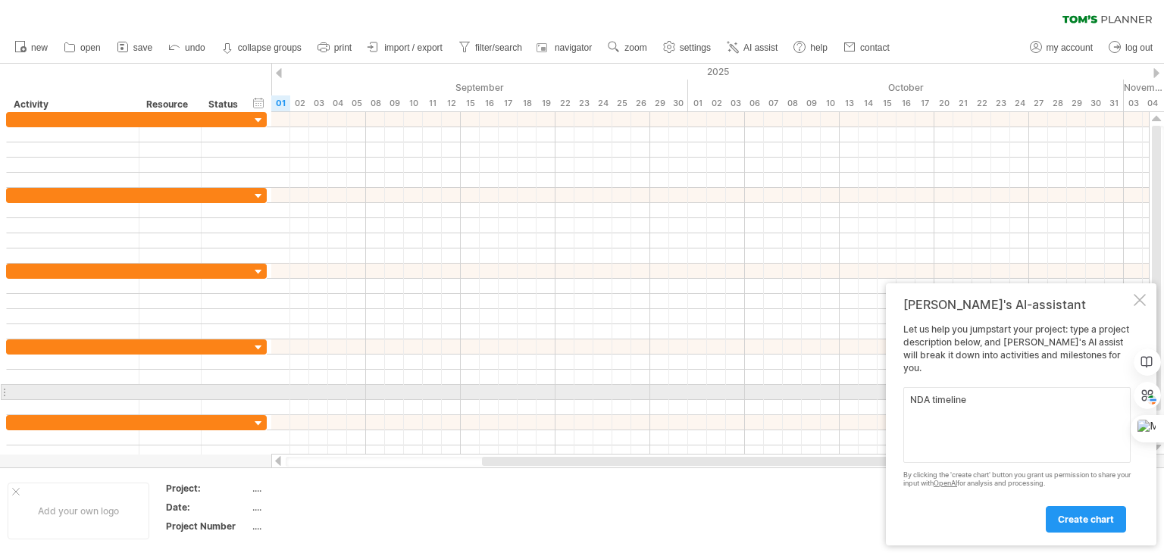  What do you see at coordinates (1133, 103) in the screenshot?
I see `div: Monday, 3 November 2025` at bounding box center [1133, 103].